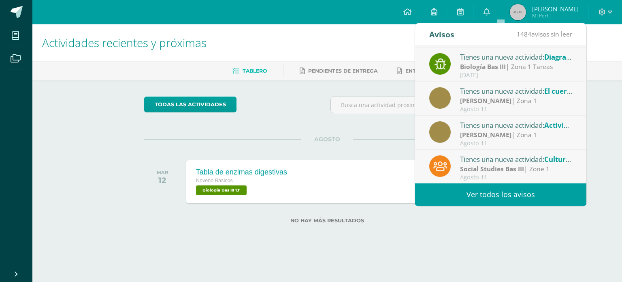 The image size is (622, 282). I want to click on strong: Social Studies Bas III, so click(492, 169).